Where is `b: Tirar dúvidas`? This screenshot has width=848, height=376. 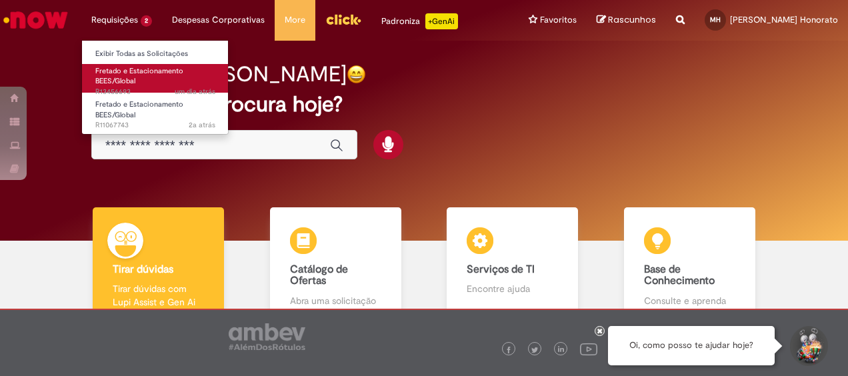
b: Tirar dúvidas is located at coordinates (143, 269).